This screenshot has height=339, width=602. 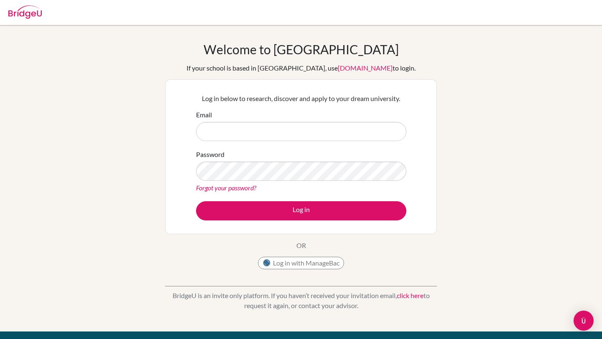 What do you see at coordinates (204, 115) in the screenshot?
I see `label: Email` at bounding box center [204, 115].